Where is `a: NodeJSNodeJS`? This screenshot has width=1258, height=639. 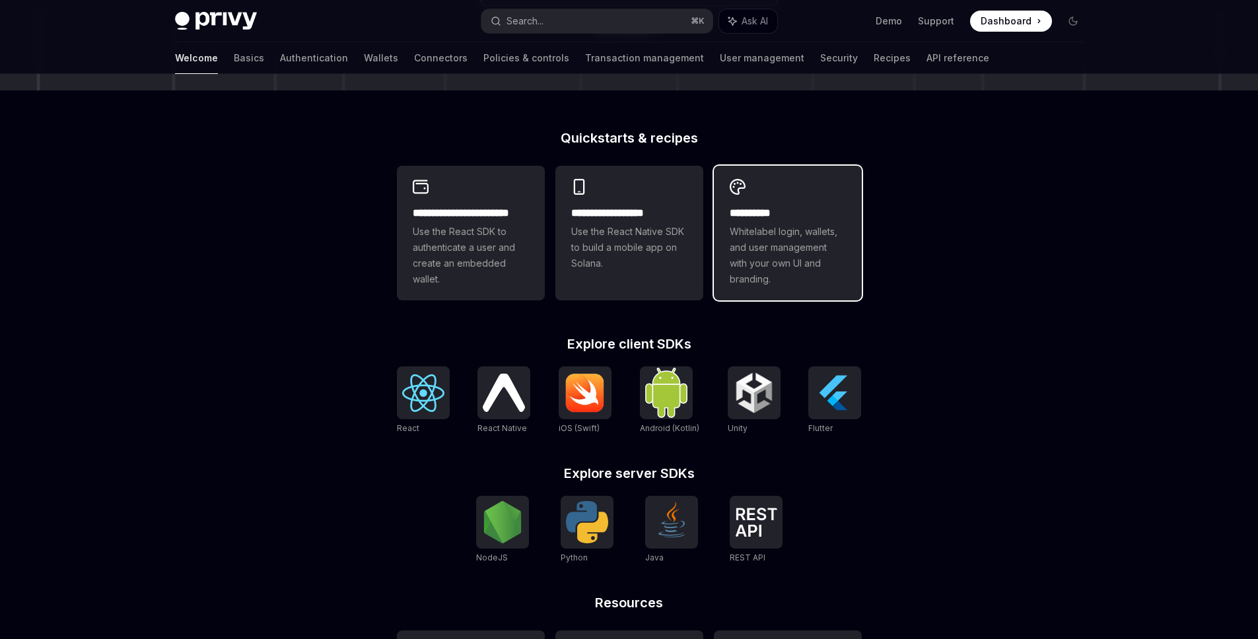
a: NodeJSNodeJS is located at coordinates (503, 530).